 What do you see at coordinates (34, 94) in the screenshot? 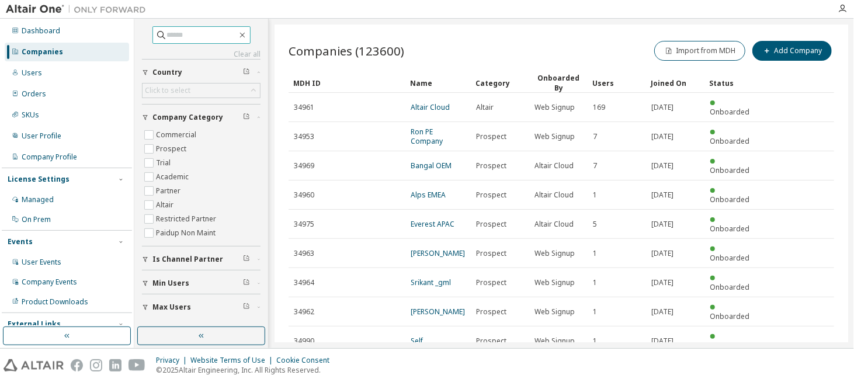
I see `div: Orders` at bounding box center [34, 94].